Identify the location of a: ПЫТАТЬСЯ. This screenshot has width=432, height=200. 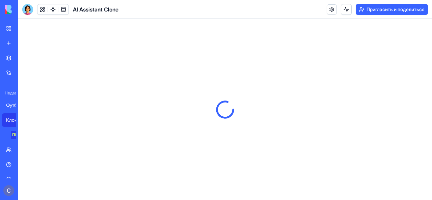
(16, 135).